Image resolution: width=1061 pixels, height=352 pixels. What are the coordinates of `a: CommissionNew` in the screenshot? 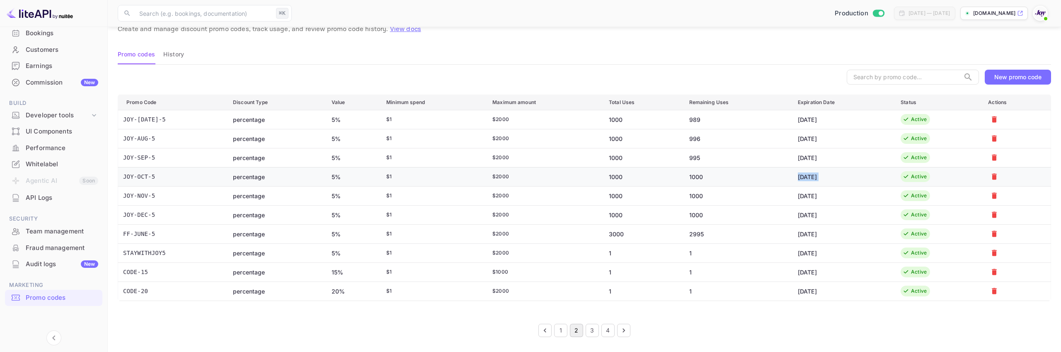 It's located at (53, 82).